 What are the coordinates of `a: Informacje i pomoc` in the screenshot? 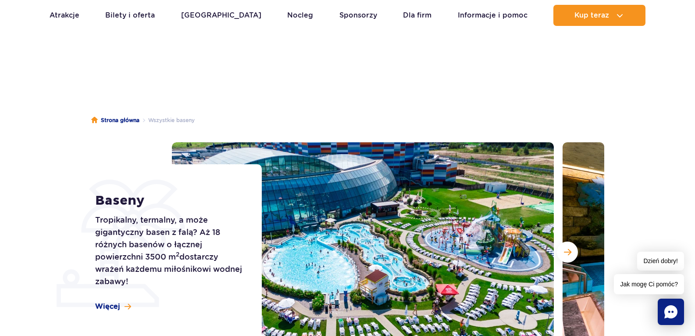 It's located at (493, 15).